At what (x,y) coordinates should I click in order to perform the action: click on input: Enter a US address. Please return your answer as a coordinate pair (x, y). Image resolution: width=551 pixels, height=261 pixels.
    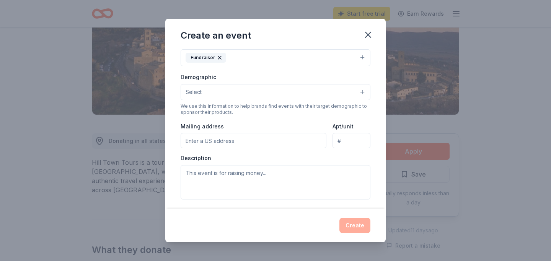
    Looking at the image, I should click on (253, 141).